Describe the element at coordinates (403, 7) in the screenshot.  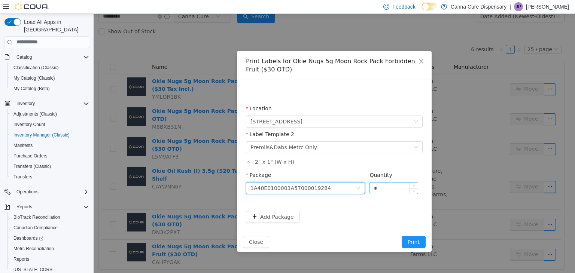
I see `span: Feedback` at that location.